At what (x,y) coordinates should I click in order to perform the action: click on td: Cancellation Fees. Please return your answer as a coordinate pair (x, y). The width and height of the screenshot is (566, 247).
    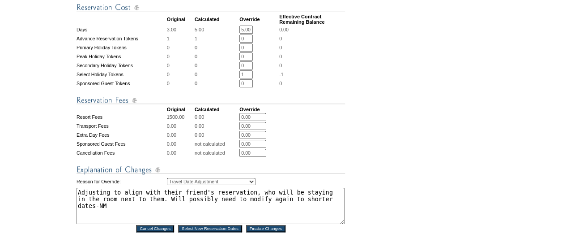
    Looking at the image, I should click on (121, 153).